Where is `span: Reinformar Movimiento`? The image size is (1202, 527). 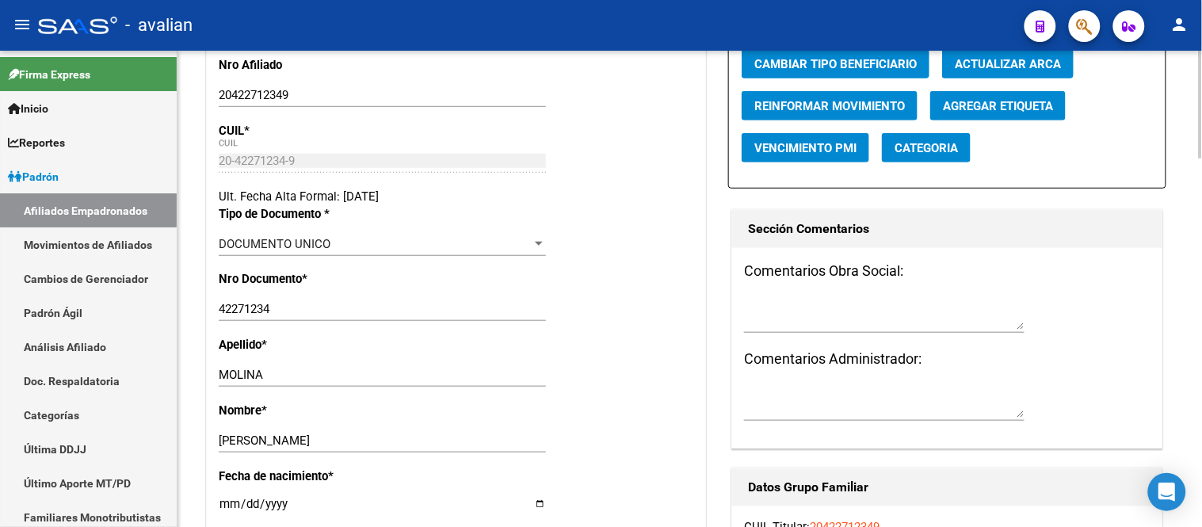 span: Reinformar Movimiento is located at coordinates (829, 106).